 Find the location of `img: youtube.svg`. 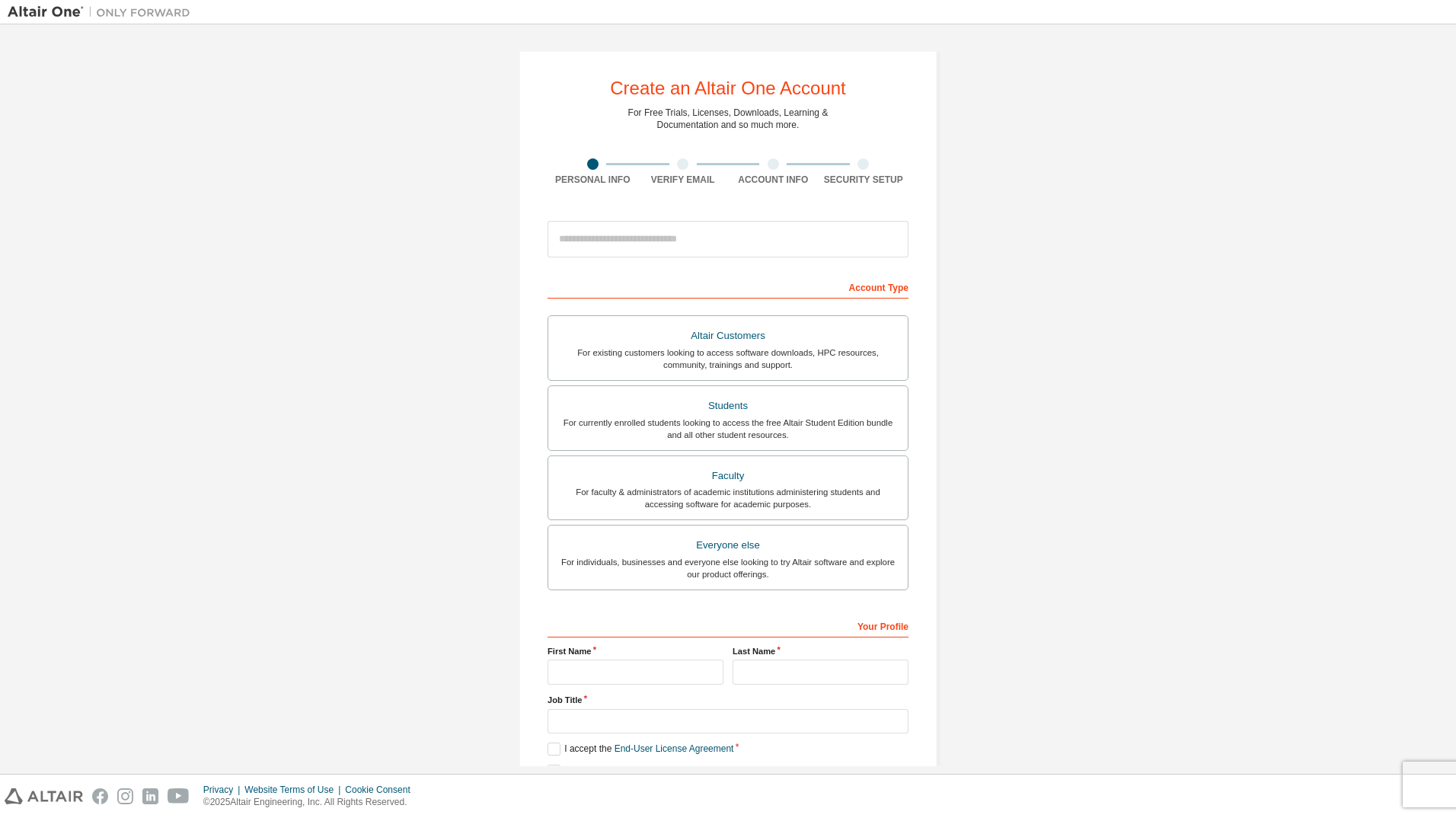

img: youtube.svg is located at coordinates (178, 796).